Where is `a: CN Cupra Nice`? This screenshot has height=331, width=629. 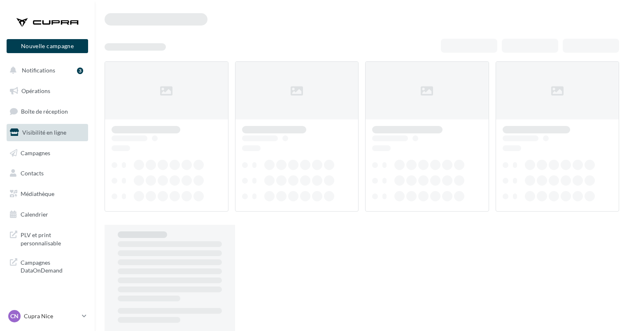 a: CN Cupra Nice is located at coordinates (47, 316).